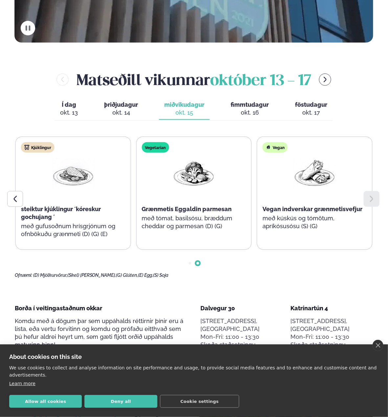 This screenshot has width=388, height=417. What do you see at coordinates (127, 275) in the screenshot?
I see `span: (G) Glúten,` at bounding box center [127, 275].